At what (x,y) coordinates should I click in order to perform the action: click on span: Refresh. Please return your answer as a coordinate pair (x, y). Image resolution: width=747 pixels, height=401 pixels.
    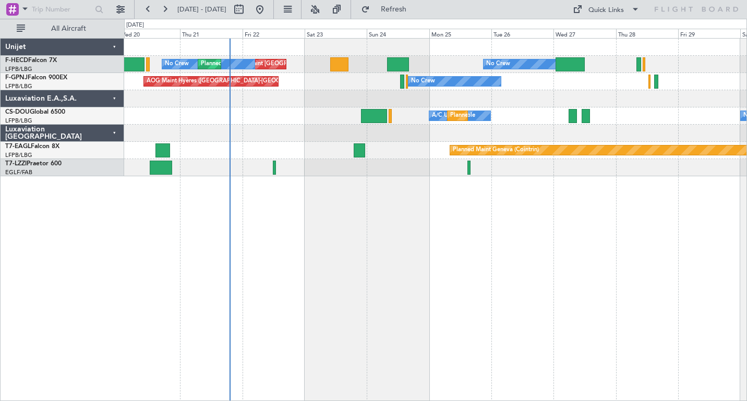
    Looking at the image, I should click on (394, 9).